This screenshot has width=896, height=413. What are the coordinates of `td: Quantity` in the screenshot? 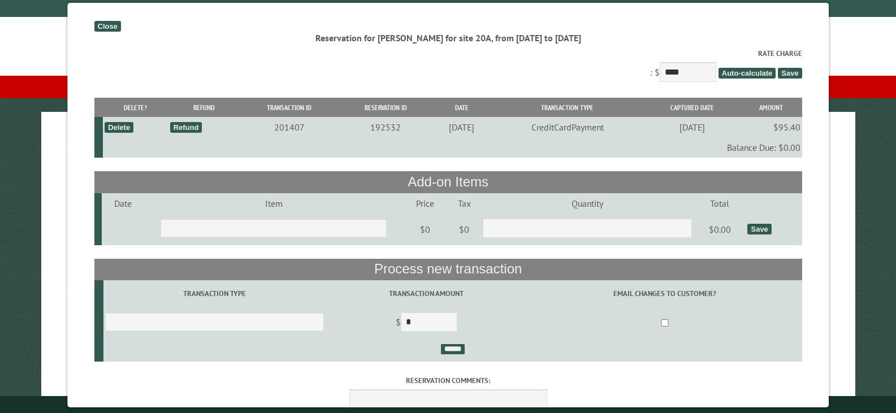 It's located at (587, 204).